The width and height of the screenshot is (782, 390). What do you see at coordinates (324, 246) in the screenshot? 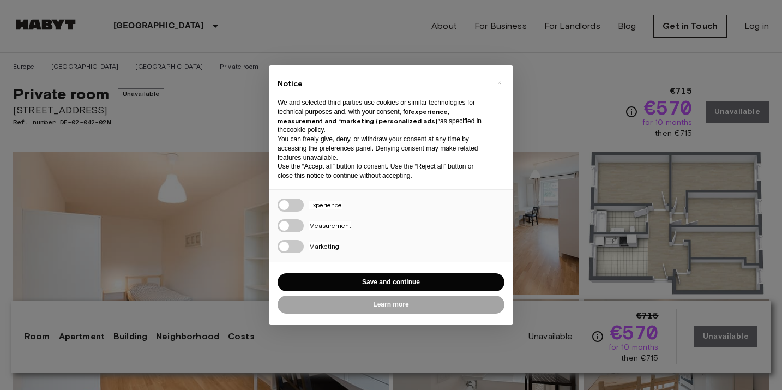
I see `span: Marketing` at bounding box center [324, 246].